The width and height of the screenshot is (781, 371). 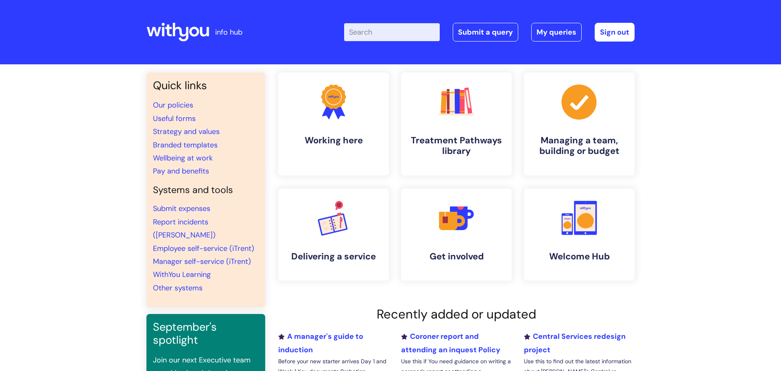 I want to click on a: Get involved, so click(x=457, y=234).